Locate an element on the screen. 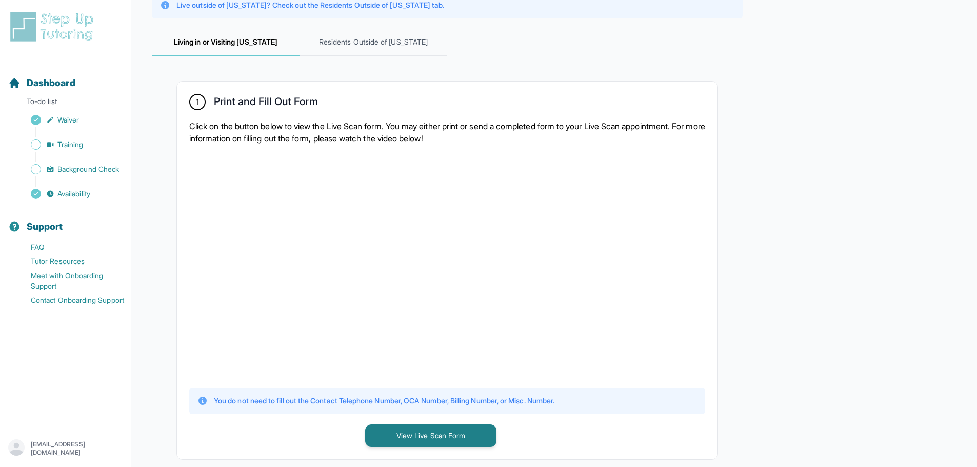 Image resolution: width=977 pixels, height=467 pixels. a: View Live Scan Form is located at coordinates (431, 435).